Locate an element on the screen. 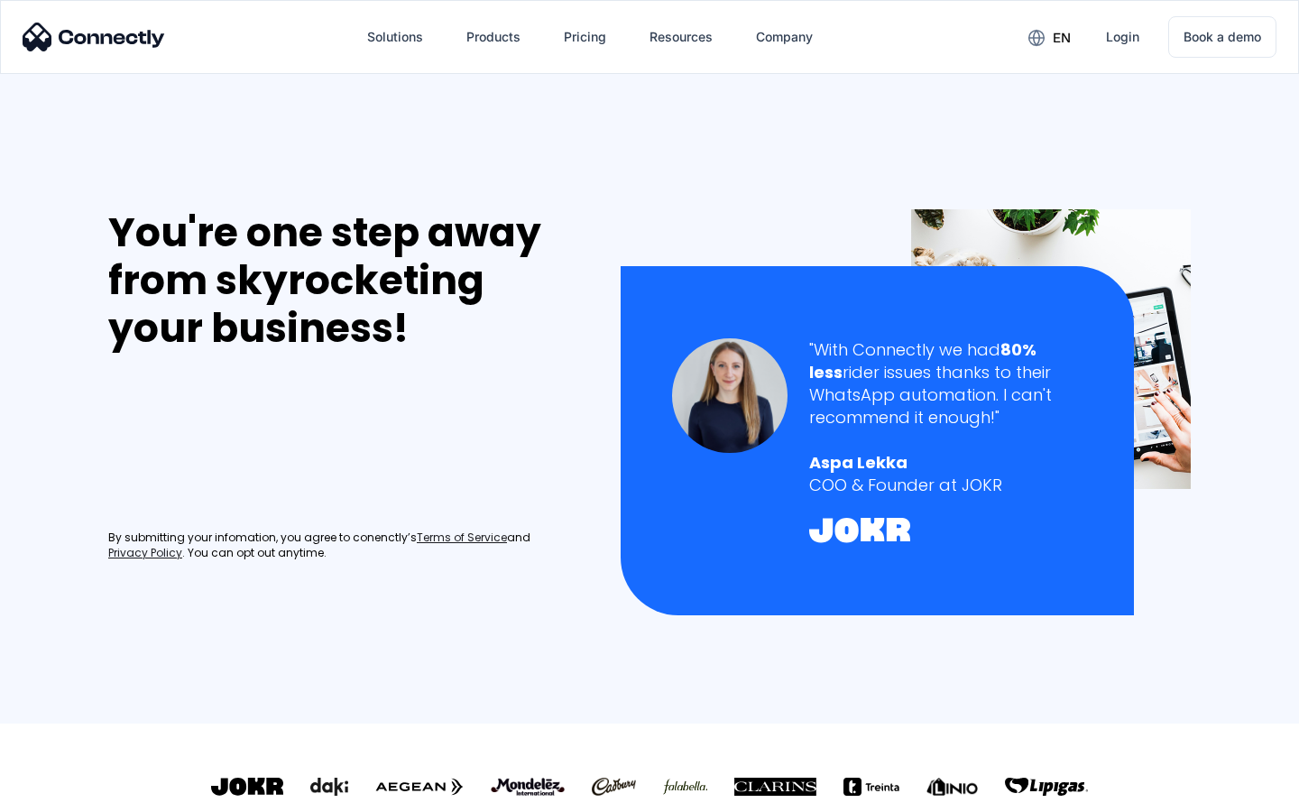 The width and height of the screenshot is (1299, 812). div: Pricing is located at coordinates (584, 37).